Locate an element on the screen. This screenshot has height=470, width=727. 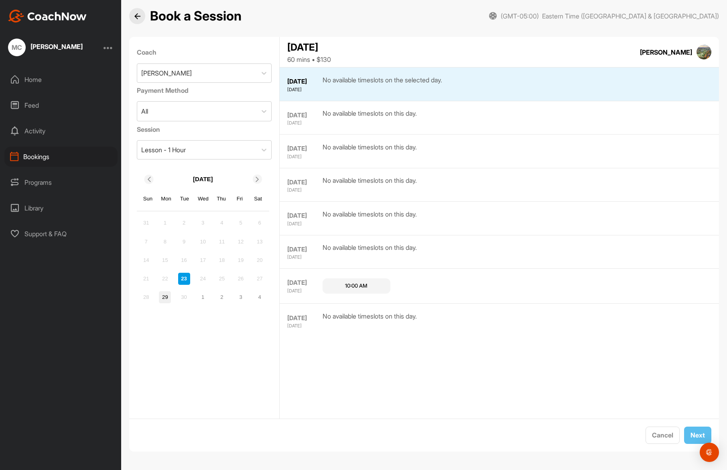
button: Next is located at coordinates (698, 435).